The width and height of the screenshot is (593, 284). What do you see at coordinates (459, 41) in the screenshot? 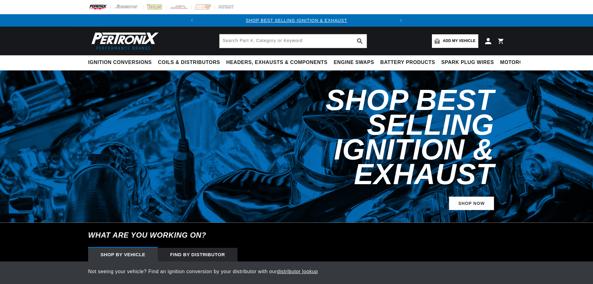
I see `span: Add my vehicle` at bounding box center [459, 41].